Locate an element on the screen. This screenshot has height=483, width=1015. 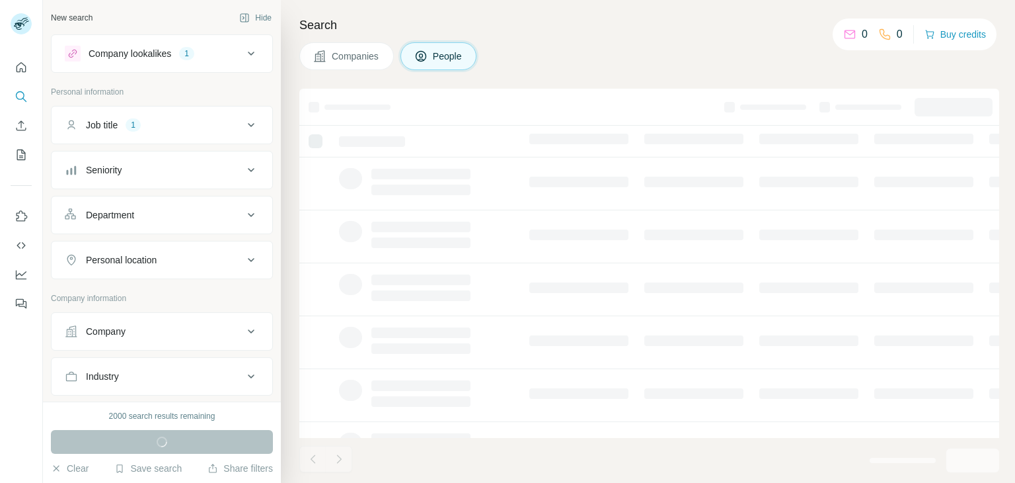
button: Buy credits is located at coordinates (955, 34).